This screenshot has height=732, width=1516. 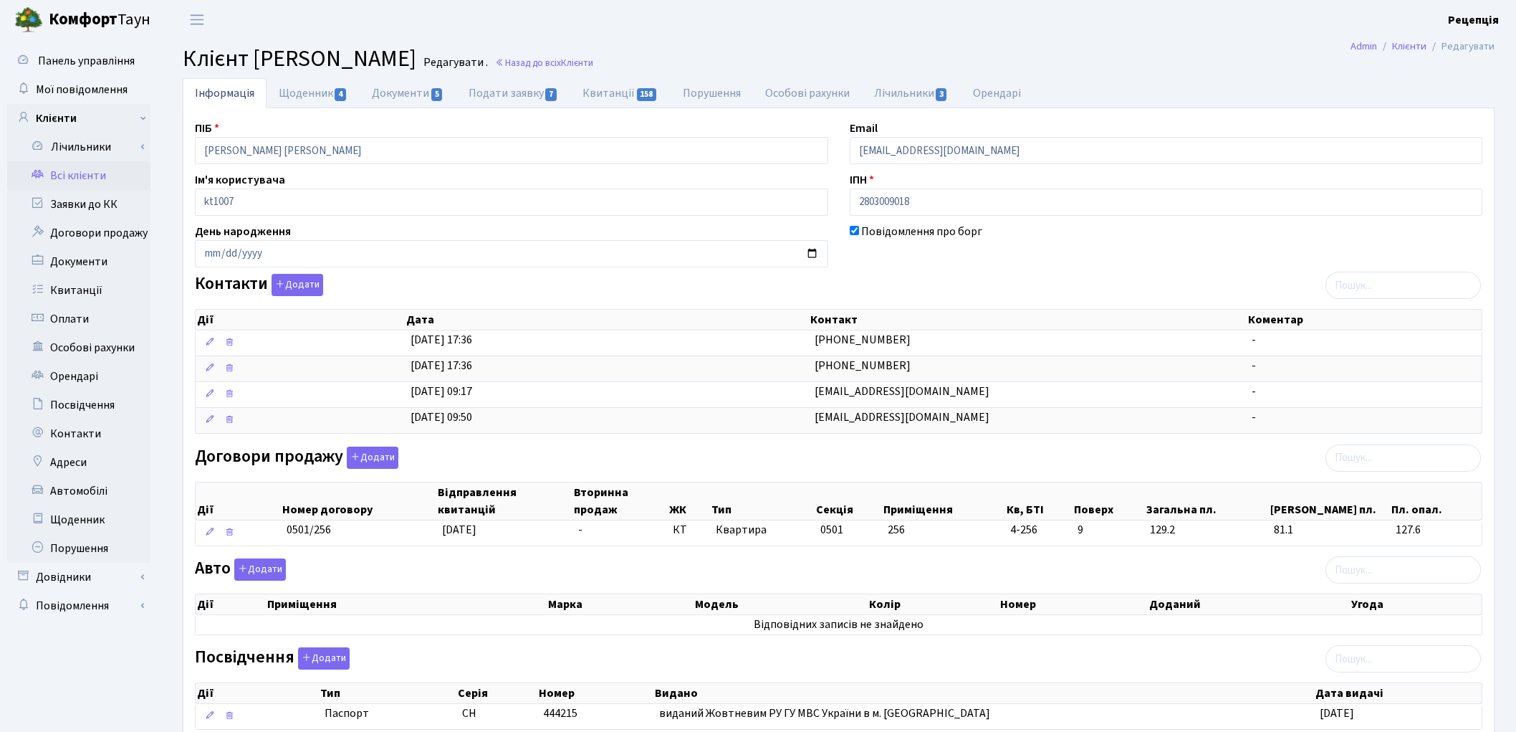 I want to click on span: Клієнти, so click(x=577, y=62).